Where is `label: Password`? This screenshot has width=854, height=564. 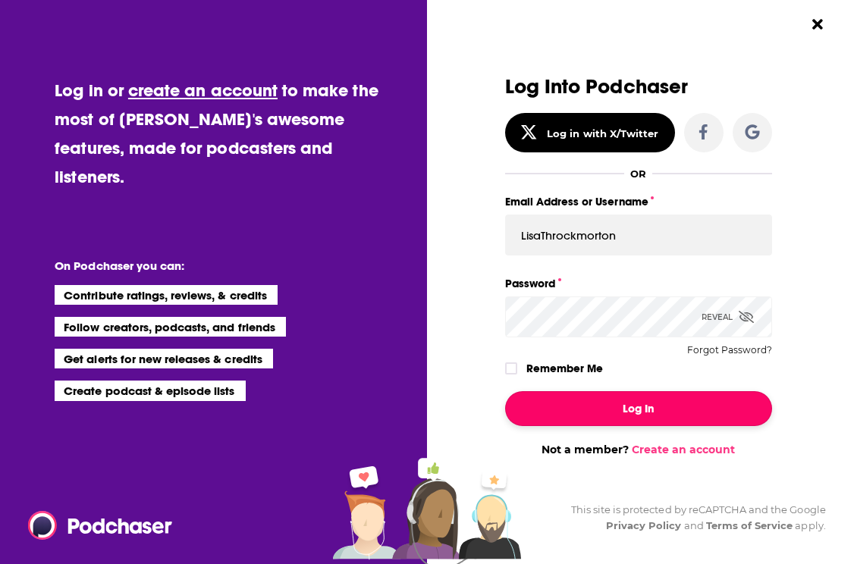 label: Password is located at coordinates (639, 284).